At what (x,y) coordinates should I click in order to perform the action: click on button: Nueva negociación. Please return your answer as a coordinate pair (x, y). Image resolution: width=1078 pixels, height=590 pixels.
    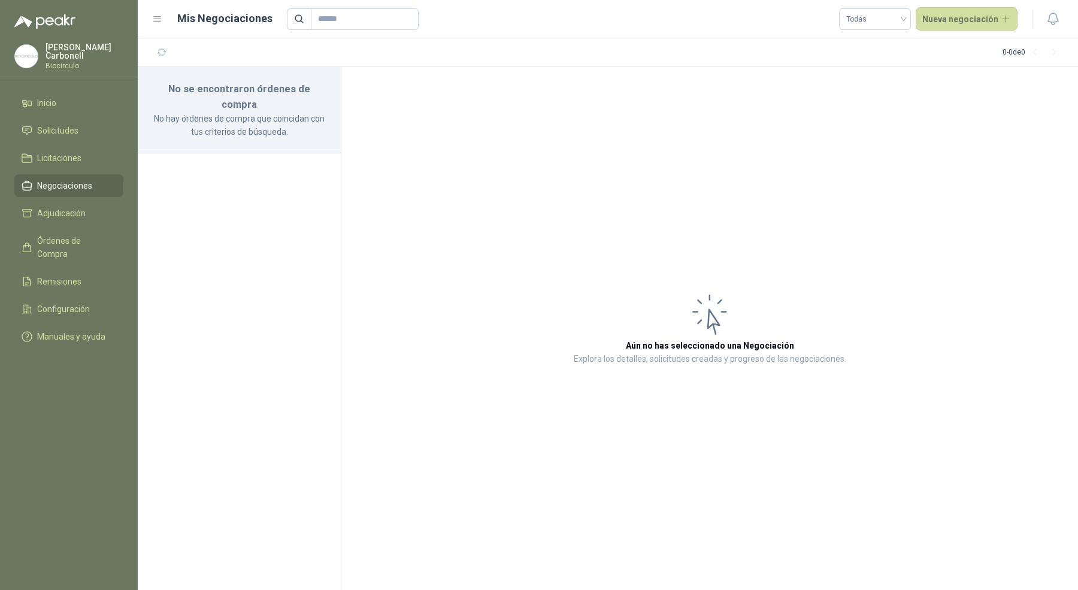
    Looking at the image, I should click on (967, 19).